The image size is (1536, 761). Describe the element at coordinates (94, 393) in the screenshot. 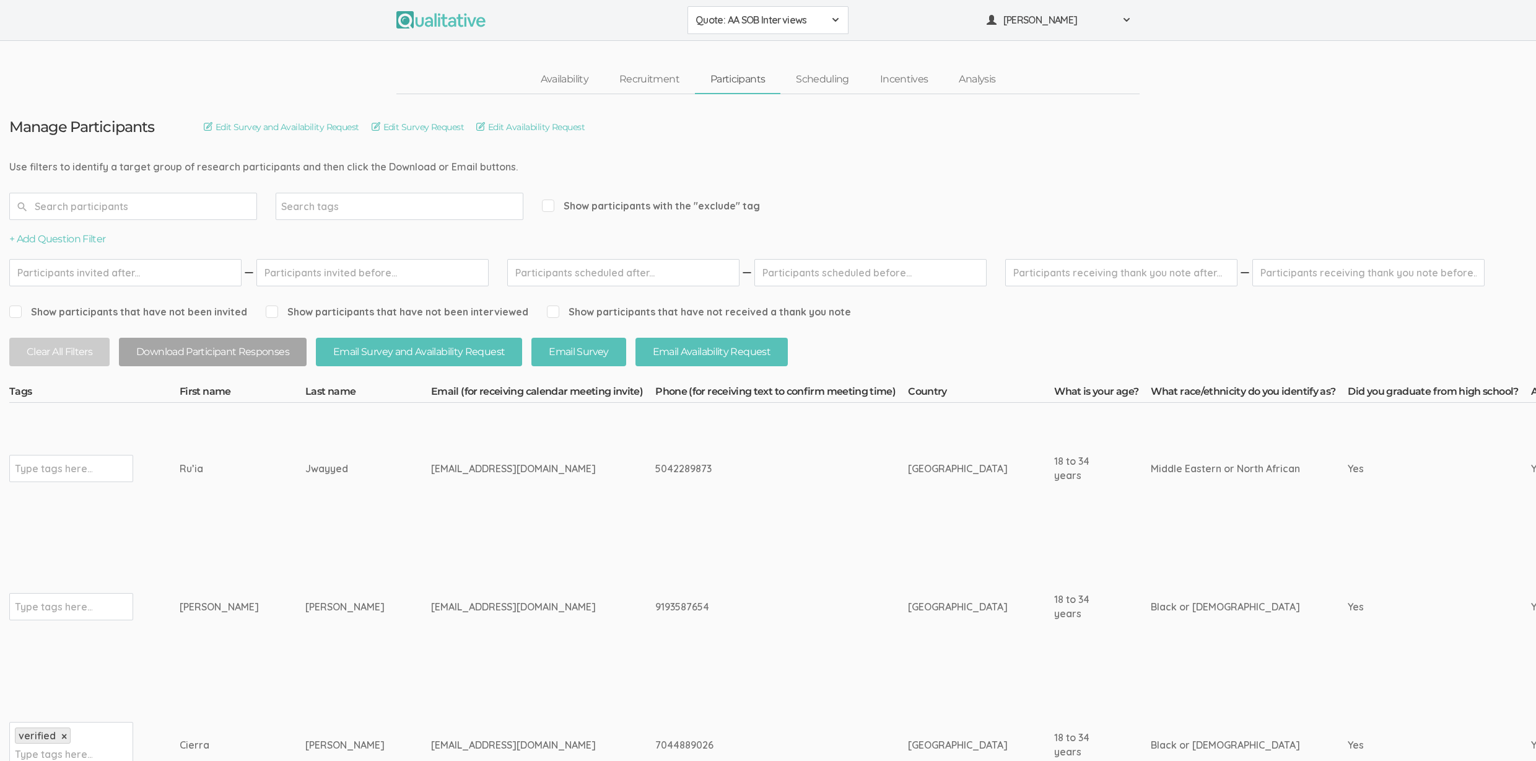

I see `th: Tags` at that location.